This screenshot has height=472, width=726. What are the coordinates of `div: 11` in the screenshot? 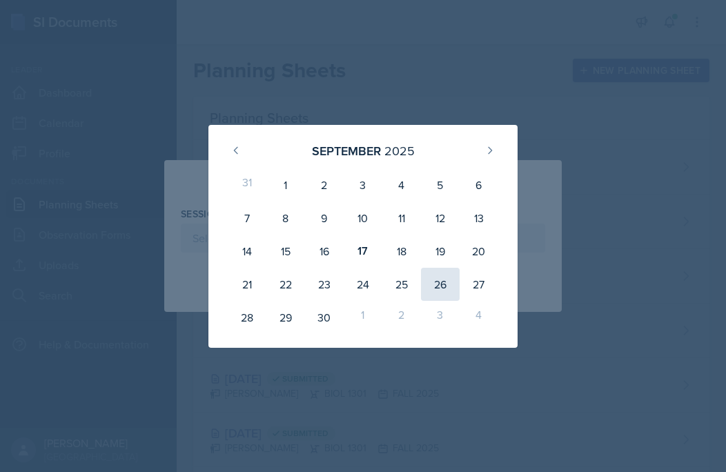 It's located at (402, 218).